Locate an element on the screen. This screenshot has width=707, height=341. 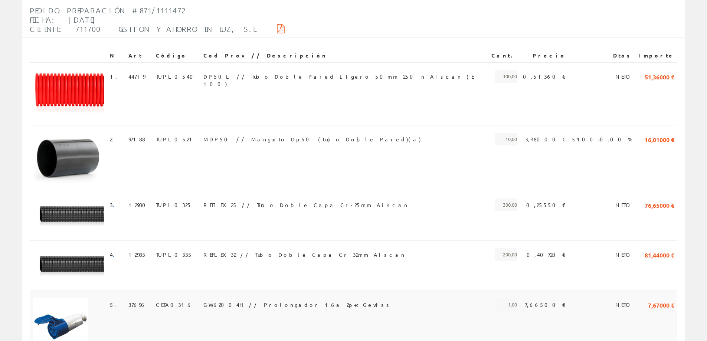
th: Código is located at coordinates (177, 56).